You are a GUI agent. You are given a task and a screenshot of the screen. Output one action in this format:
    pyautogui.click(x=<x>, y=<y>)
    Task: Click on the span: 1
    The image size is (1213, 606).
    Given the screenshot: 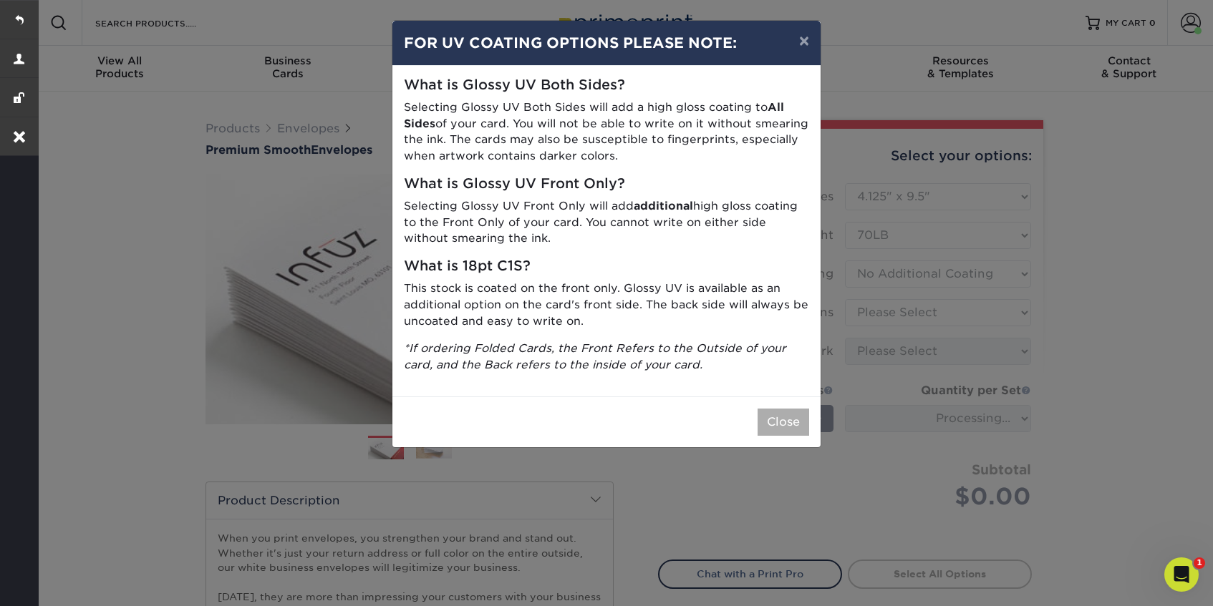 What is the action you would take?
    pyautogui.click(x=1199, y=563)
    